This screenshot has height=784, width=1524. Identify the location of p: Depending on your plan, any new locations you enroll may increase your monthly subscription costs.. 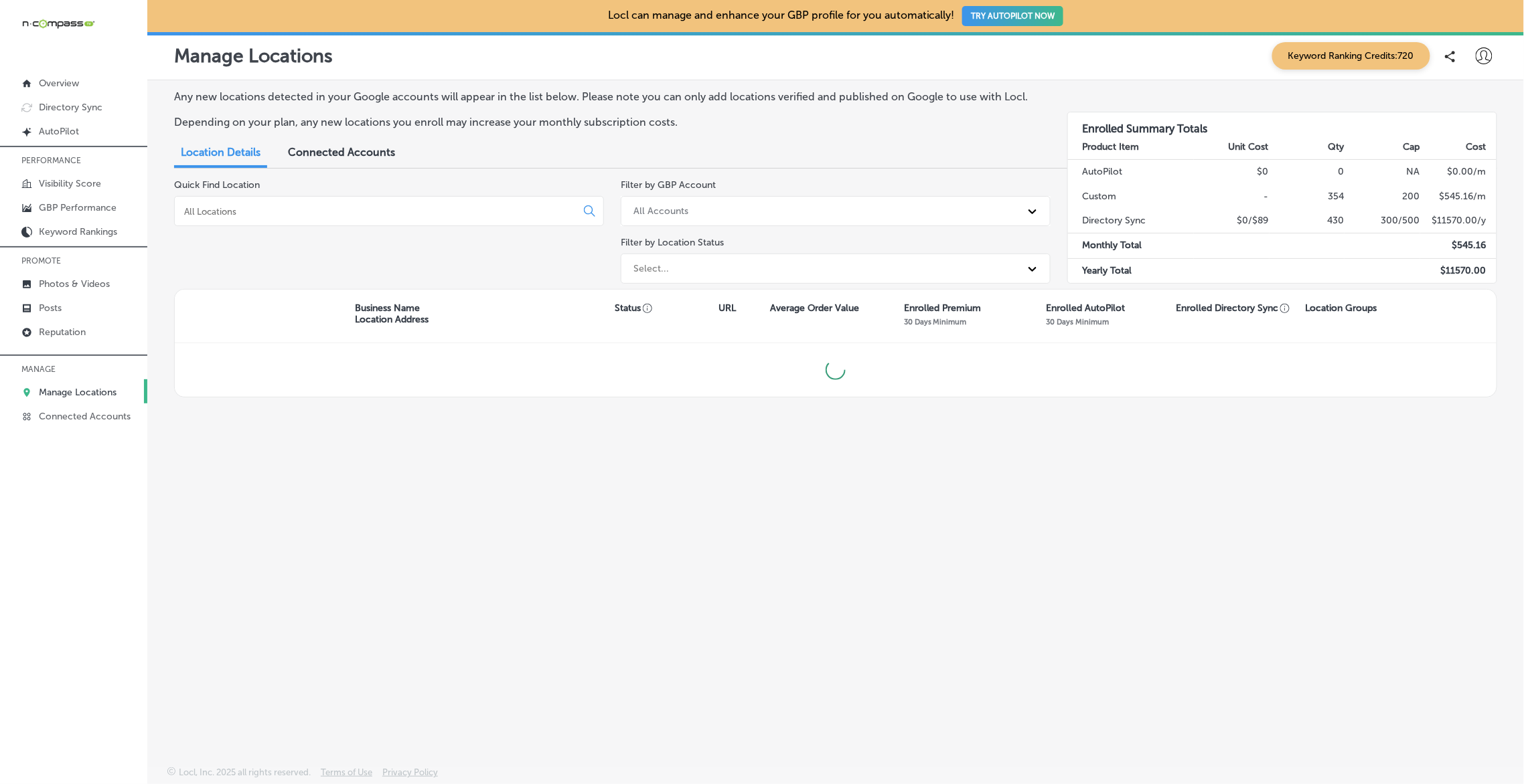
(604, 122).